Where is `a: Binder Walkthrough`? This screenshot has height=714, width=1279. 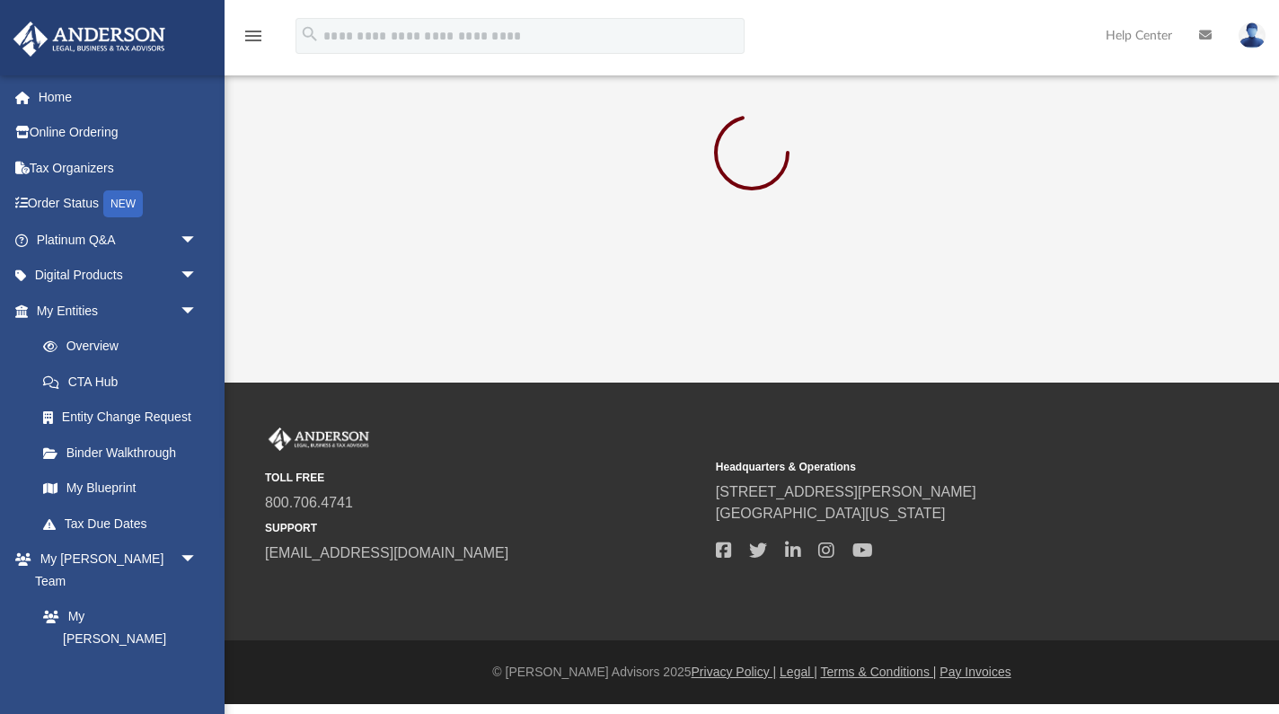
a: Binder Walkthrough is located at coordinates (125, 453).